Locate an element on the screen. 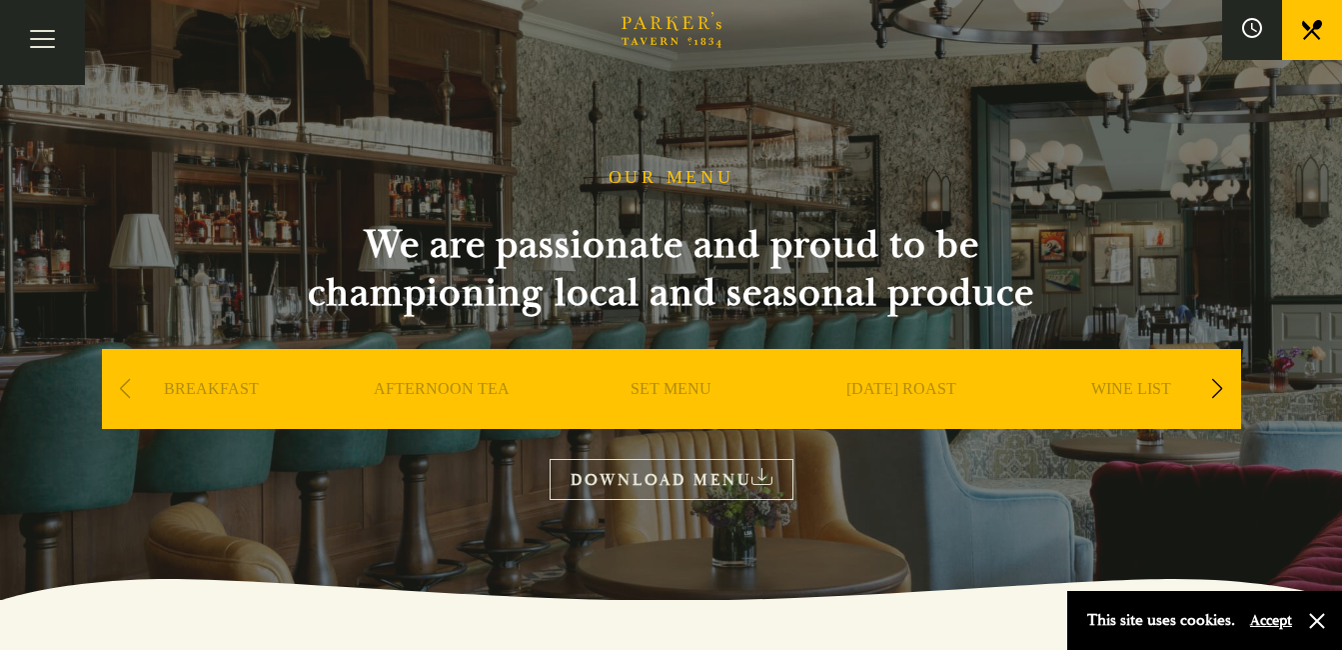 The width and height of the screenshot is (1342, 650). a: DOWNLOAD MENU is located at coordinates (671, 479).